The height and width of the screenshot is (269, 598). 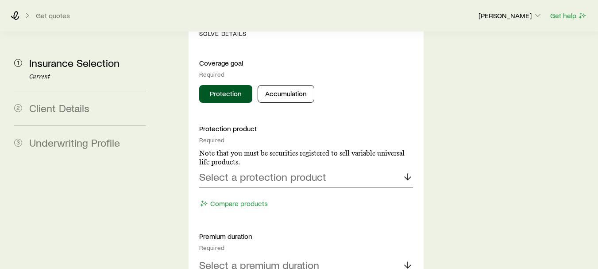 I want to click on button: Protection, so click(x=226, y=94).